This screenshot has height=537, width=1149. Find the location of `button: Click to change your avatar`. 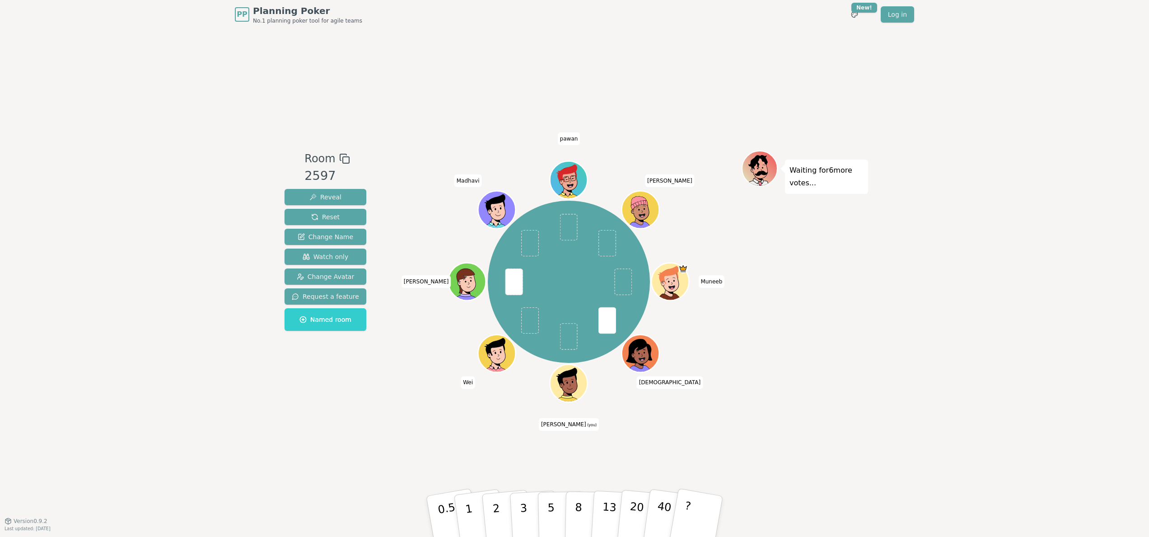

button: Click to change your avatar is located at coordinates (569, 383).